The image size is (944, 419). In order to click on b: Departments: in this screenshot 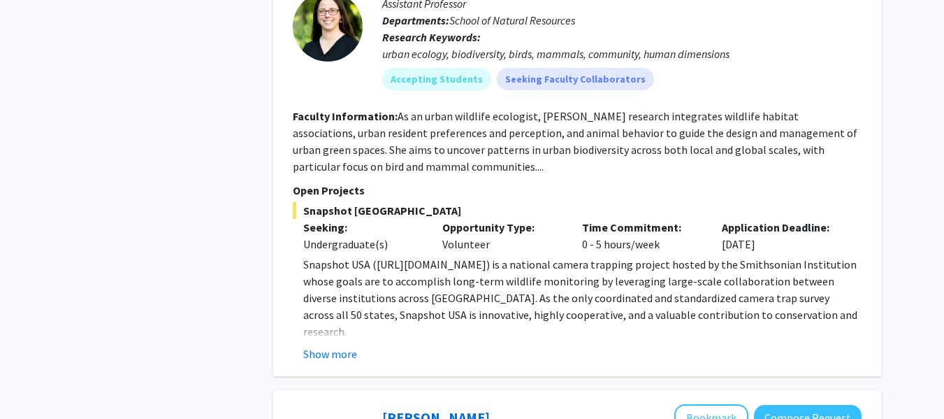, I will do `click(416, 20)`.